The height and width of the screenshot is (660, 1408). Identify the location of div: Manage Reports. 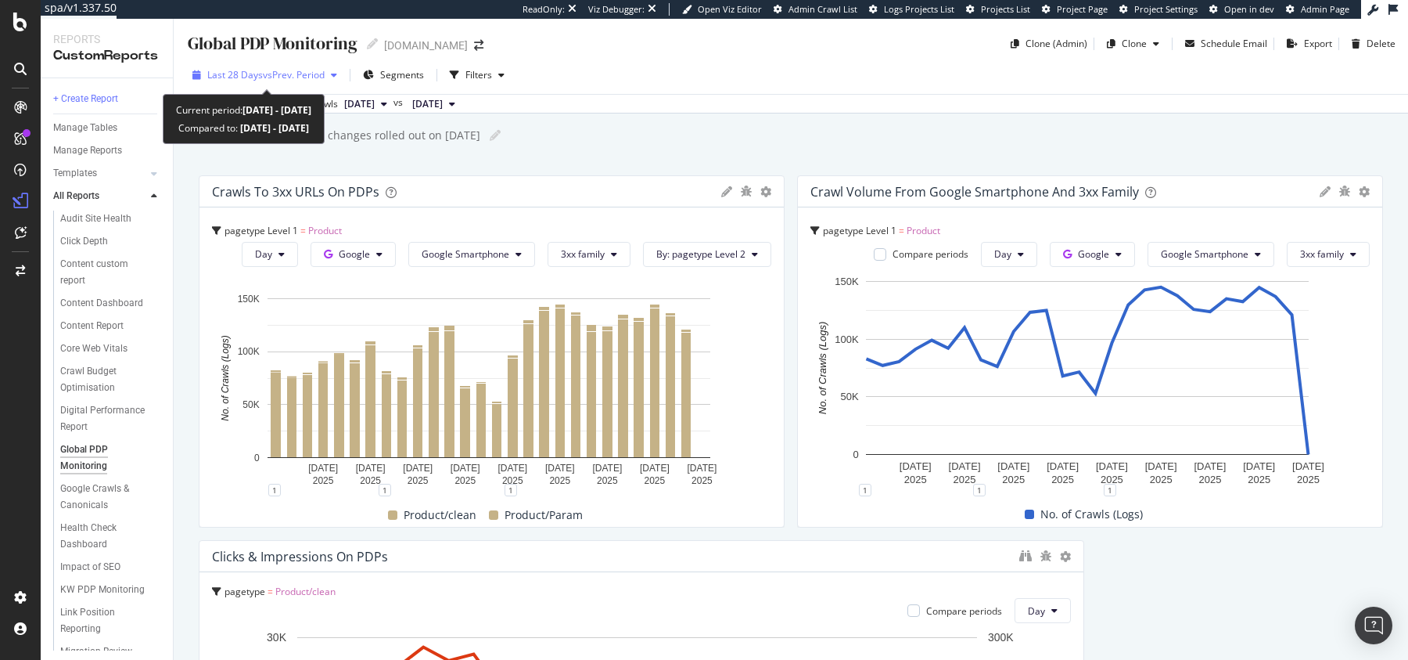
(88, 150).